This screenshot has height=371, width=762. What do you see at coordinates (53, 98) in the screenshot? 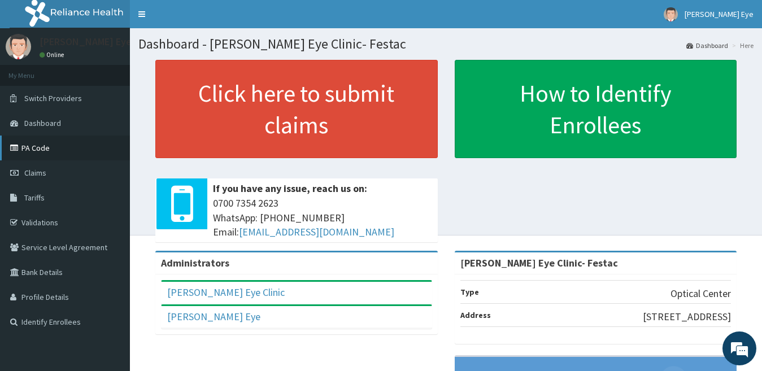
I see `span: Switch Providers` at bounding box center [53, 98].